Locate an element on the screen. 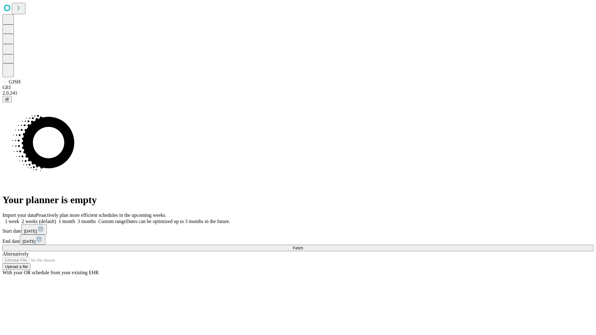 This screenshot has width=596, height=335. span: GJSH is located at coordinates (15, 82).